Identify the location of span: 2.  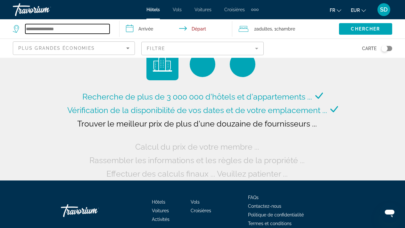
(263, 29).